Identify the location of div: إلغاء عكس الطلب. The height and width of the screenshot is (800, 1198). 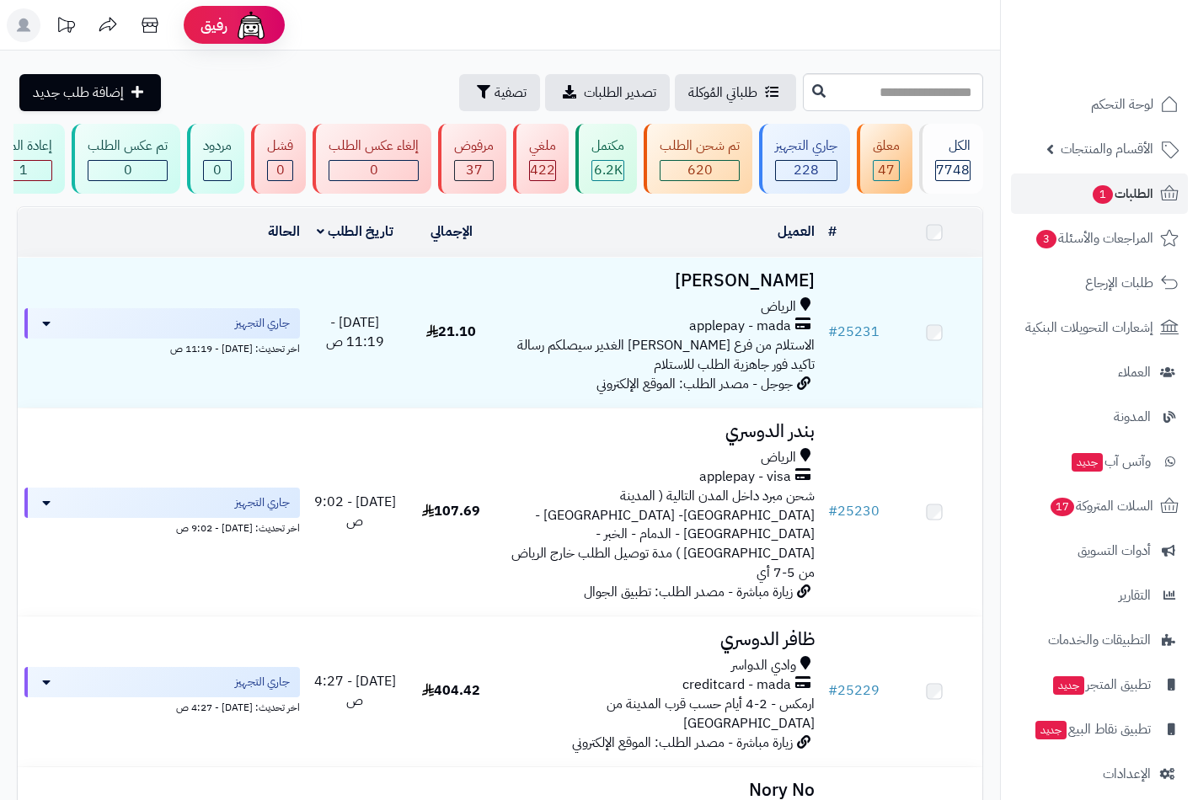
(373, 146).